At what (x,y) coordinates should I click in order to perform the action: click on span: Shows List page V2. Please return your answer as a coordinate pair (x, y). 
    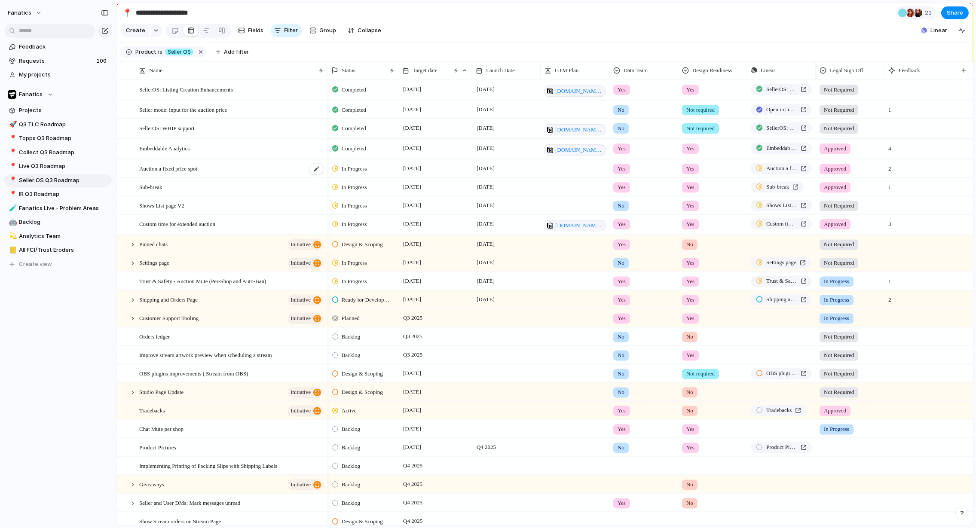
    Looking at the image, I should click on (781, 205).